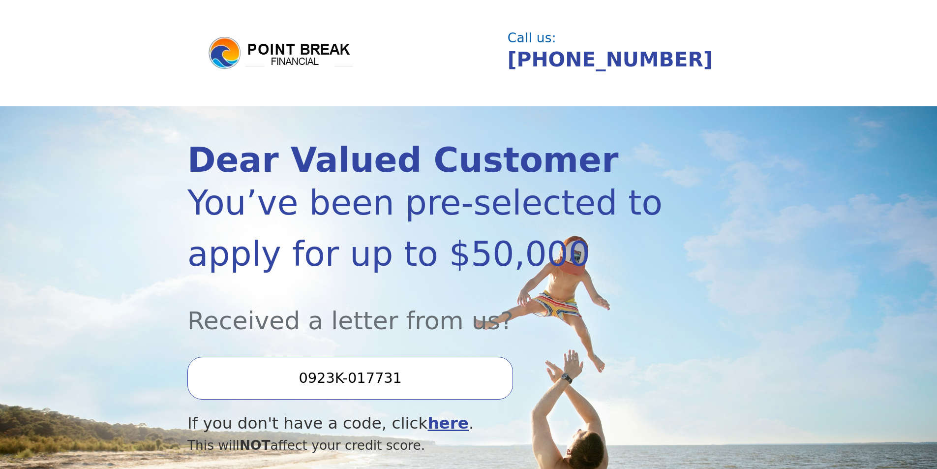 Image resolution: width=937 pixels, height=469 pixels. I want to click on a: here, so click(448, 423).